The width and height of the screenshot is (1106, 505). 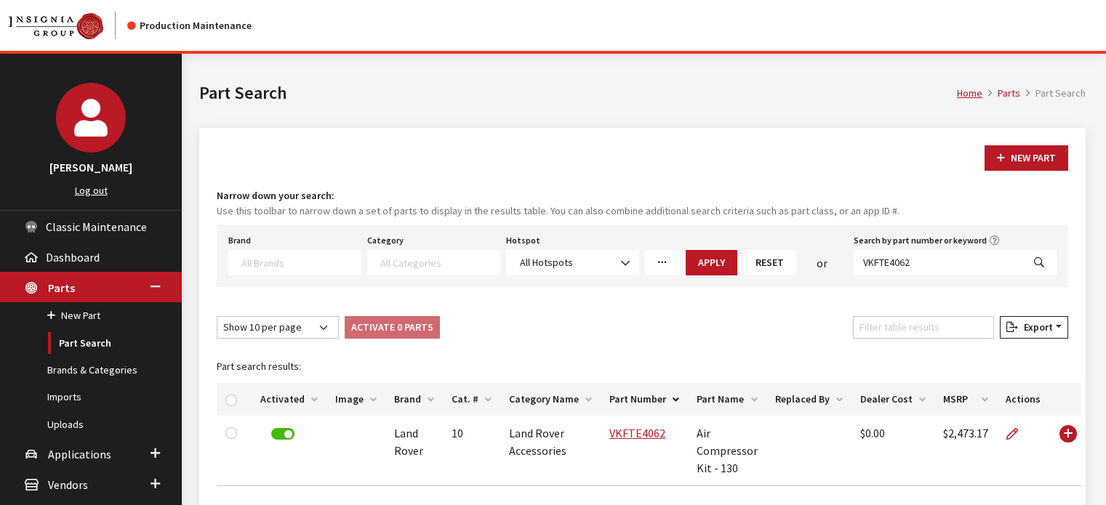 What do you see at coordinates (61, 288) in the screenshot?
I see `span: Parts` at bounding box center [61, 288].